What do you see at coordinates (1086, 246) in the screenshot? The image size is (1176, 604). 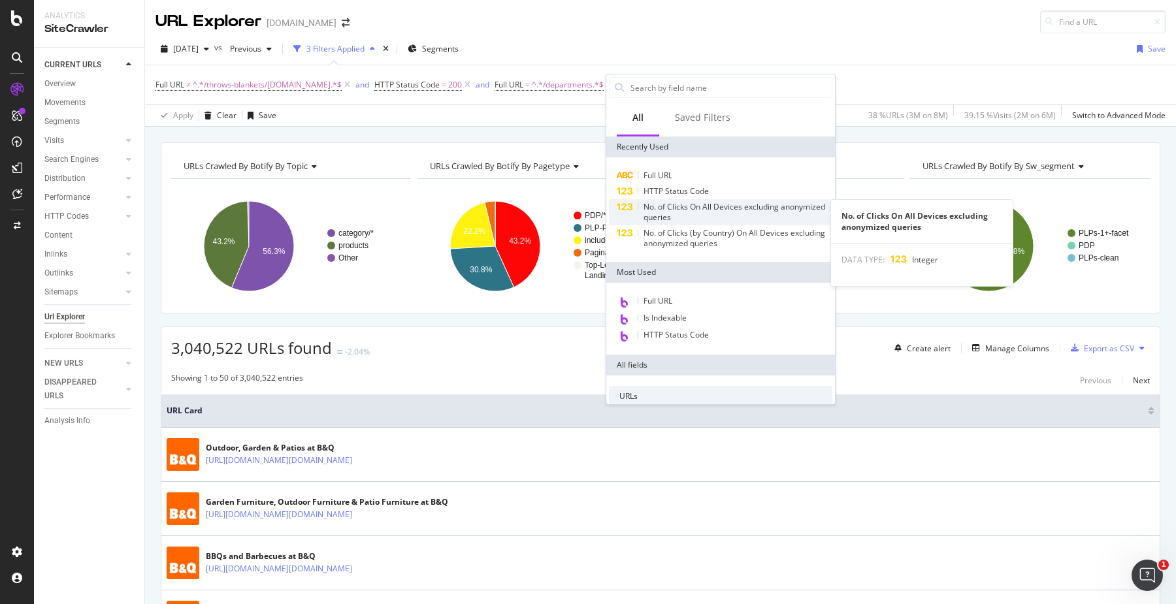 I see `text: PDP` at bounding box center [1086, 246].